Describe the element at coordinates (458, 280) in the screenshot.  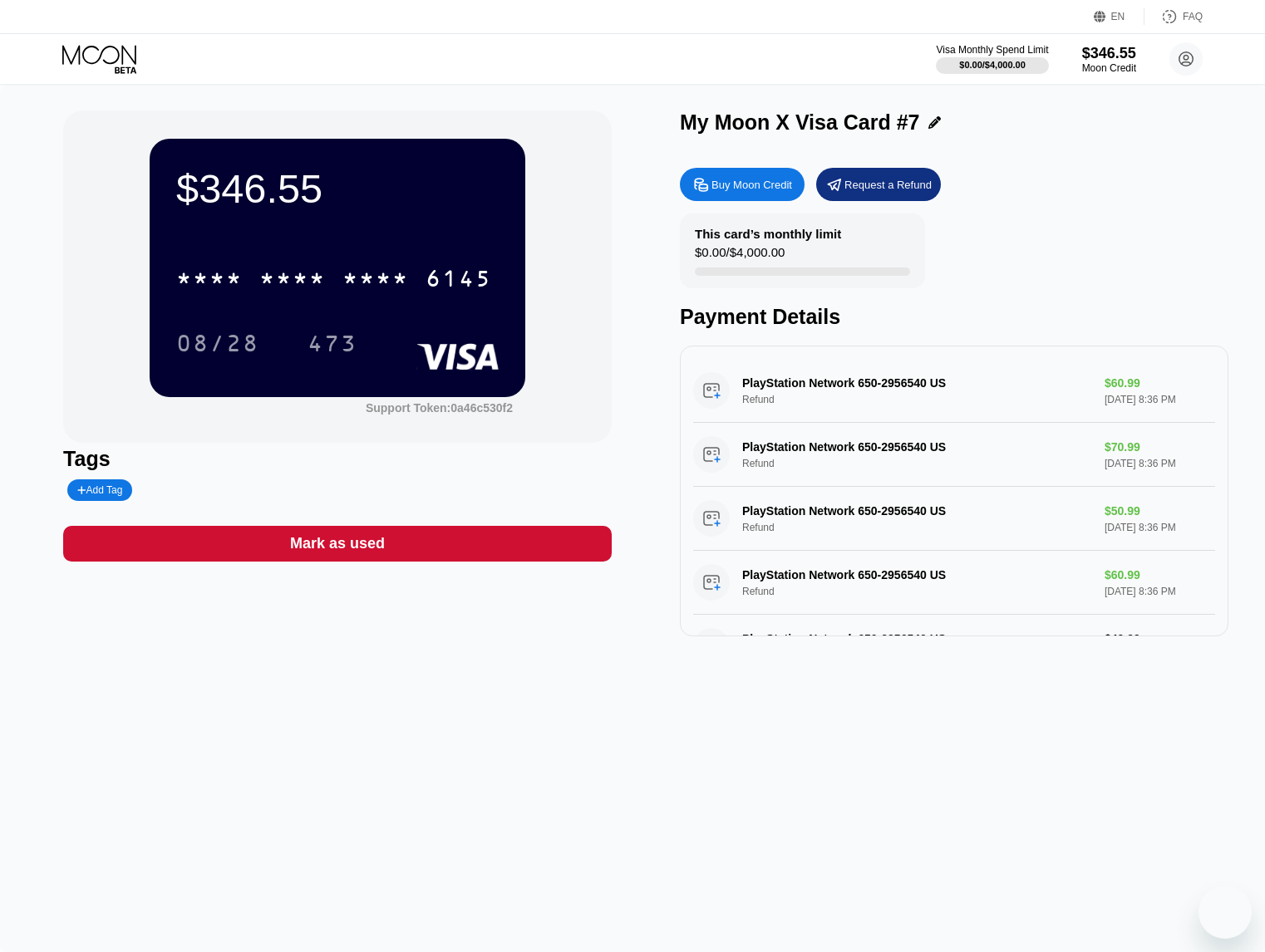
I see `div: 6145` at that location.